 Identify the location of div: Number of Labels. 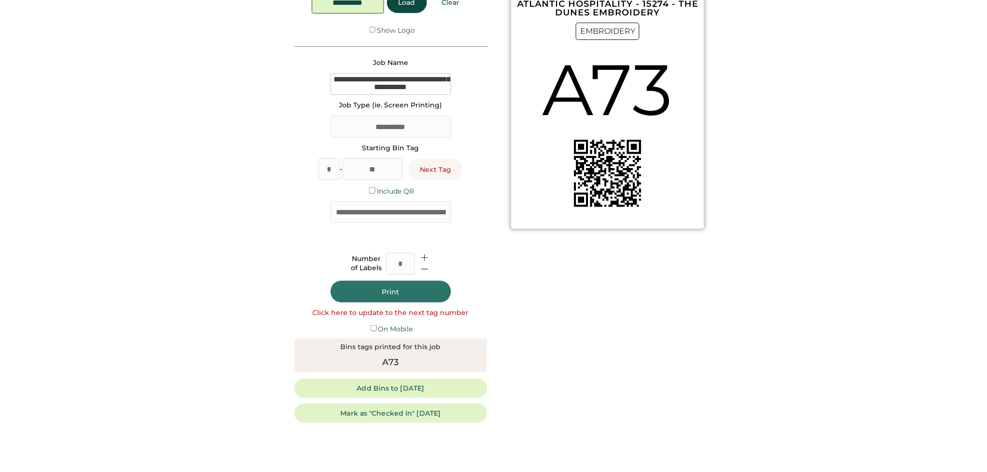
(367, 264).